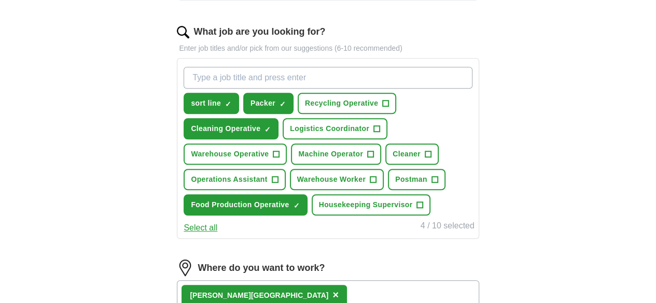  I want to click on button: Cleaning Operative✓, so click(231, 129).